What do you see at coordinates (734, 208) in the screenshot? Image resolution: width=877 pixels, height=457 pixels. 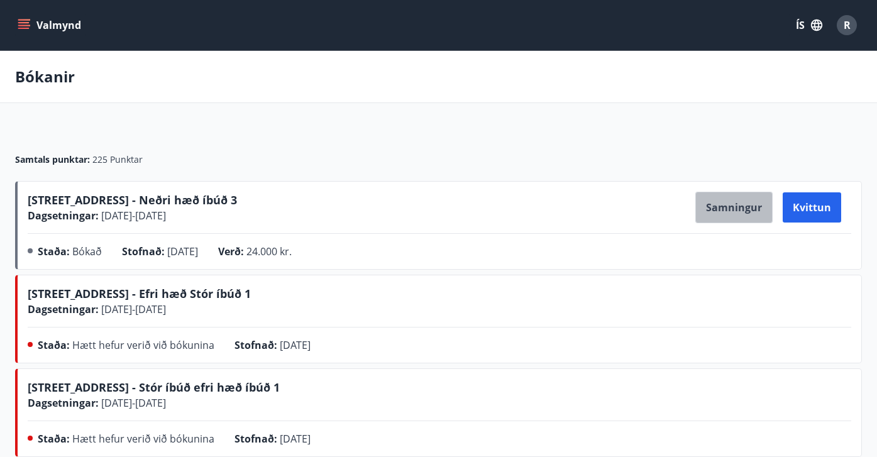 I see `button: Samningur` at bounding box center [734, 208].